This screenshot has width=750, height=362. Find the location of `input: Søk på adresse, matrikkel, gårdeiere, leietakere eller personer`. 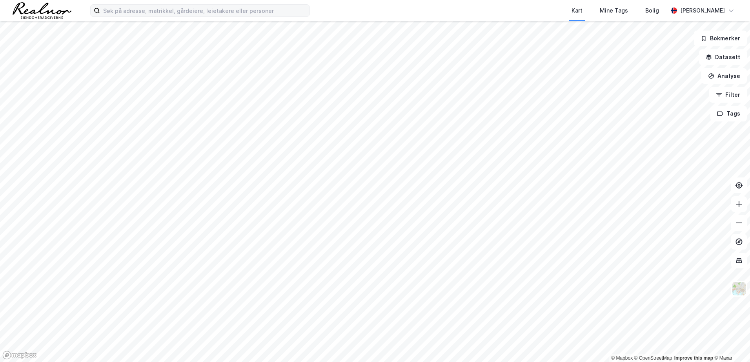

input: Søk på adresse, matrikkel, gårdeiere, leietakere eller personer is located at coordinates (205, 11).